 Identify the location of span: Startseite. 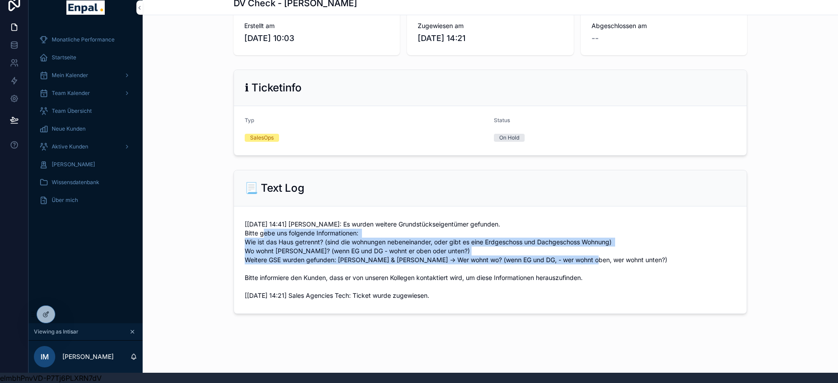
(64, 57).